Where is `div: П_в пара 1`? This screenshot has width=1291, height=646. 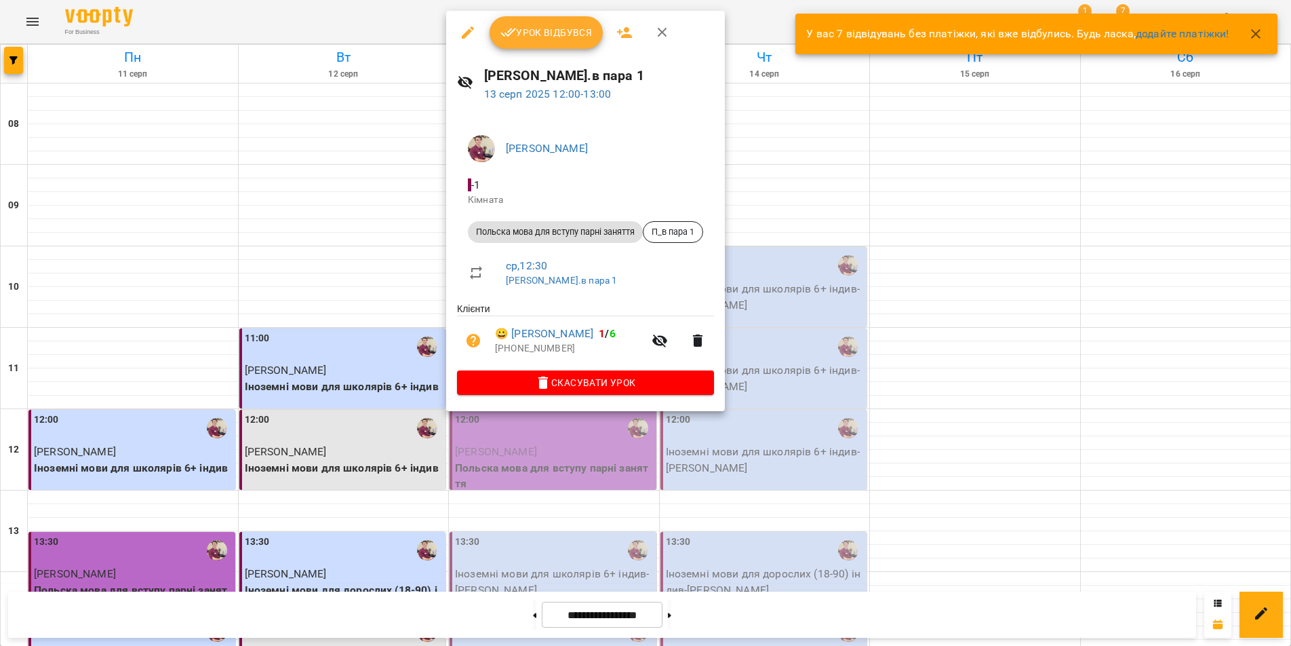
div: П_в пара 1 is located at coordinates (673, 232).